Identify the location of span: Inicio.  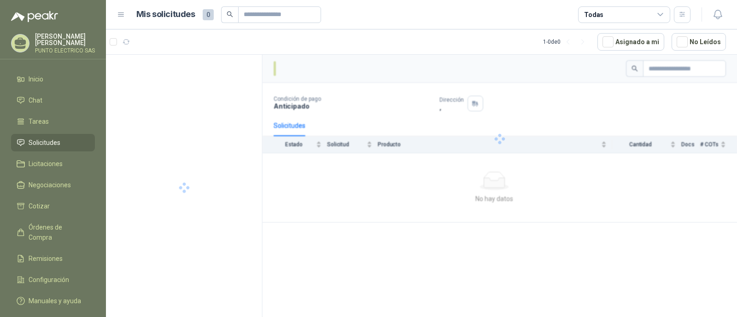
(36, 79).